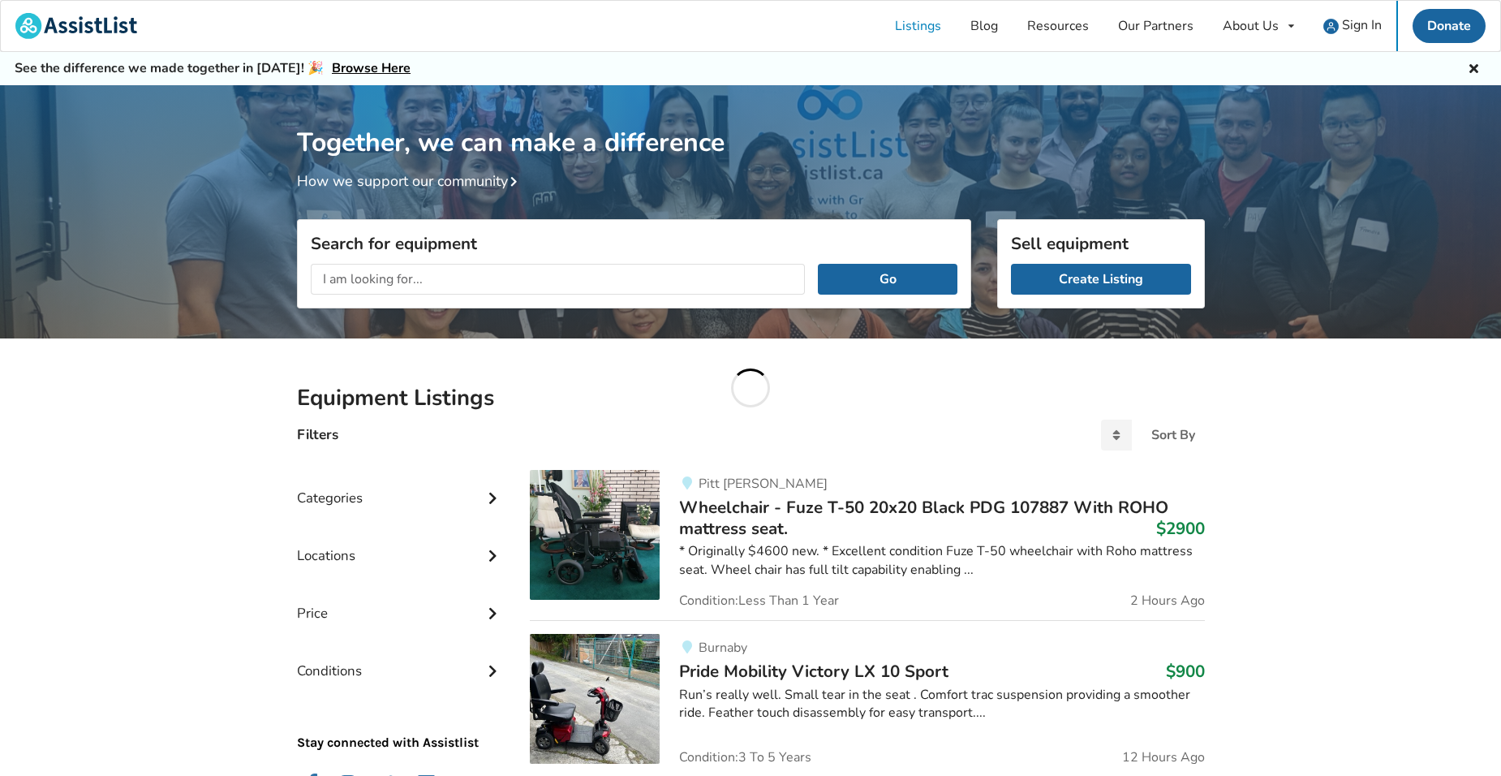 This screenshot has height=776, width=1501. I want to click on img: user icon, so click(1331, 26).